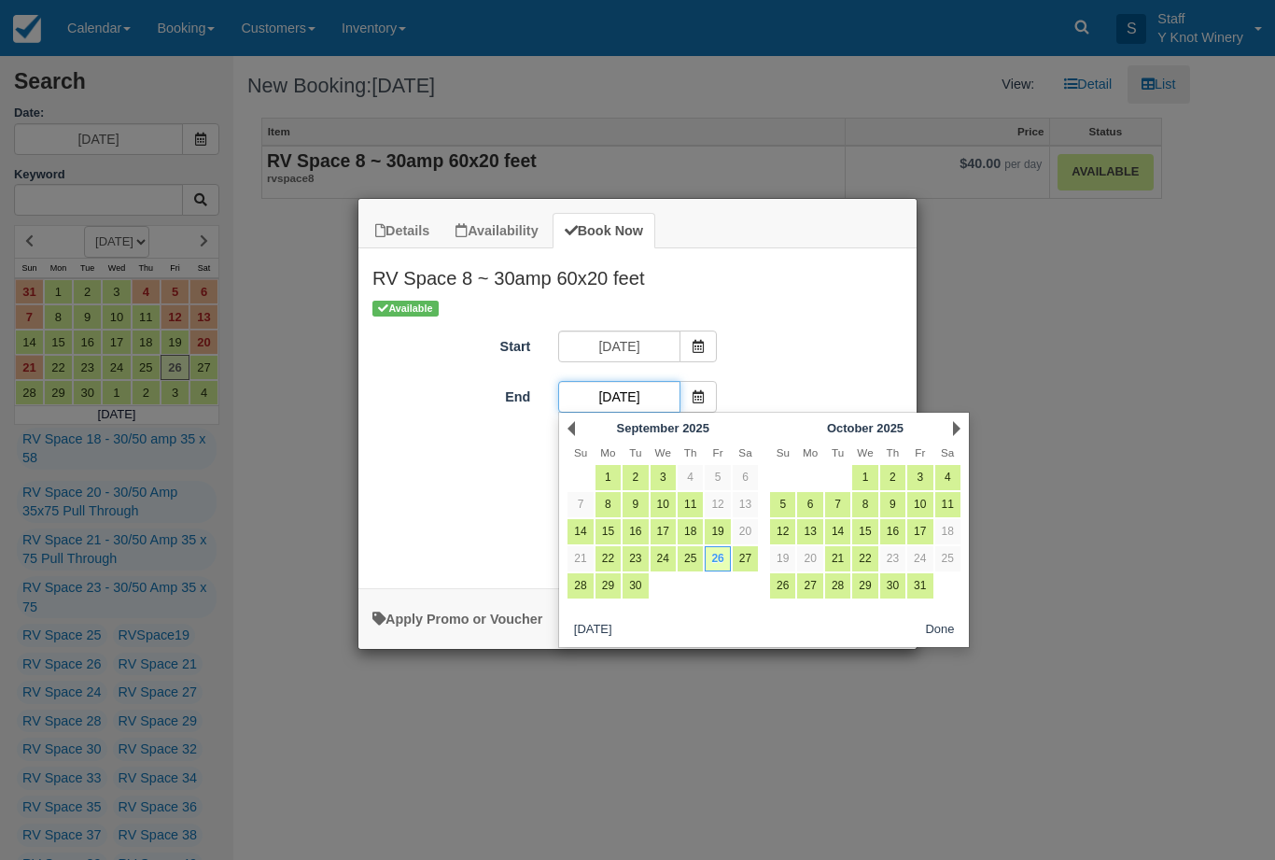 The height and width of the screenshot is (860, 1275). What do you see at coordinates (940, 630) in the screenshot?
I see `button: Done` at bounding box center [940, 630].